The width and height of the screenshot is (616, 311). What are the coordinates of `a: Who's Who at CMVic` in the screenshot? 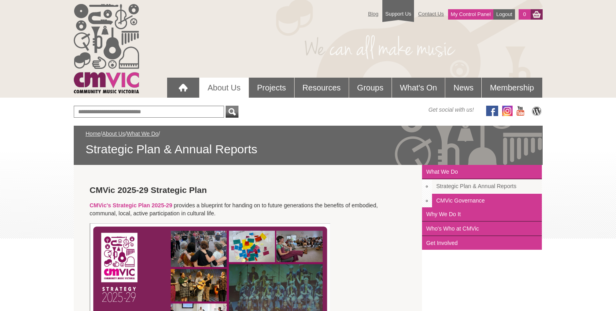 It's located at (482, 229).